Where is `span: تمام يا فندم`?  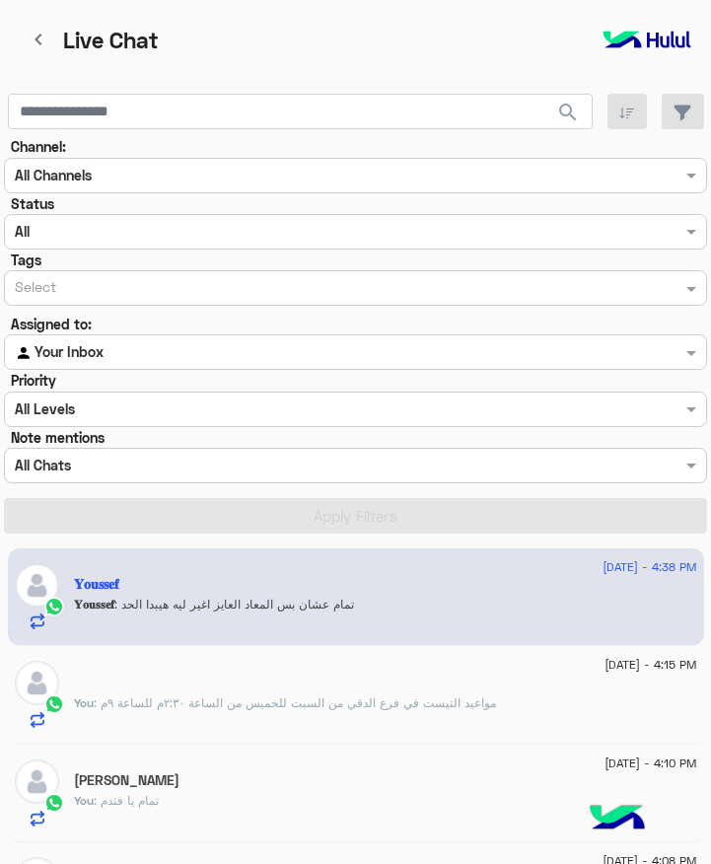 span: تمام يا فندم is located at coordinates (126, 800).